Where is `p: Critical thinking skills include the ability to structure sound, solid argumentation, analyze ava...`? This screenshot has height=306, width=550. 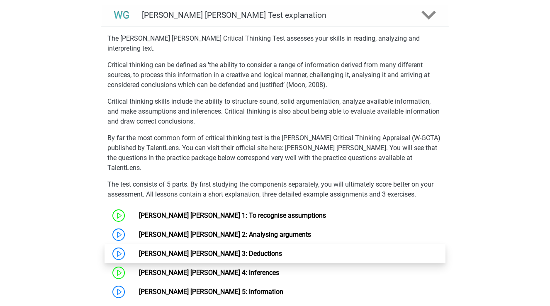 p: Critical thinking skills include the ability to structure sound, solid argumentation, analyze ava... is located at coordinates (275, 112).